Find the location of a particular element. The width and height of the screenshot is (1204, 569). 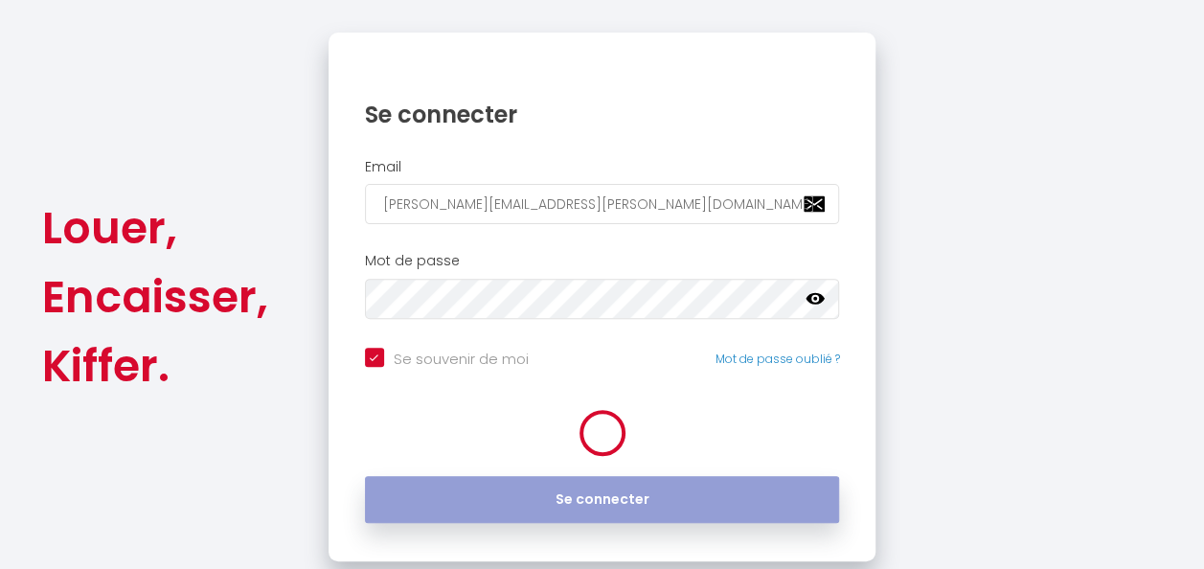

div: Kiffer. is located at coordinates (155, 366).